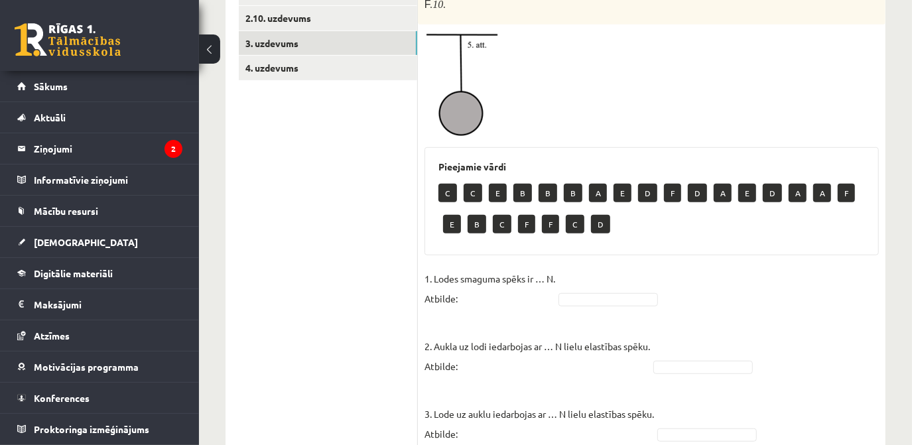 The height and width of the screenshot is (445, 912). What do you see at coordinates (99, 367) in the screenshot?
I see `a: Motivācijas programma` at bounding box center [99, 367].